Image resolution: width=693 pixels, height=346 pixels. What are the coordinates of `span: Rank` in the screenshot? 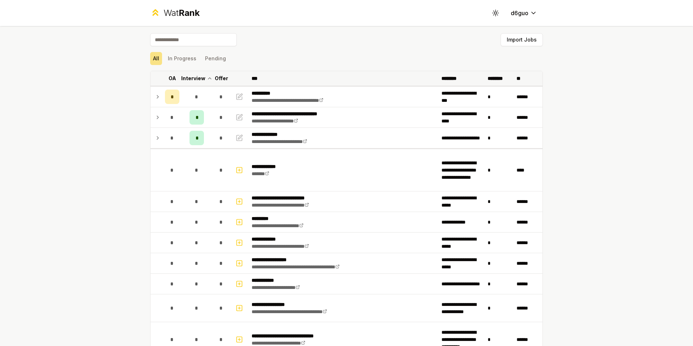 It's located at (189, 13).